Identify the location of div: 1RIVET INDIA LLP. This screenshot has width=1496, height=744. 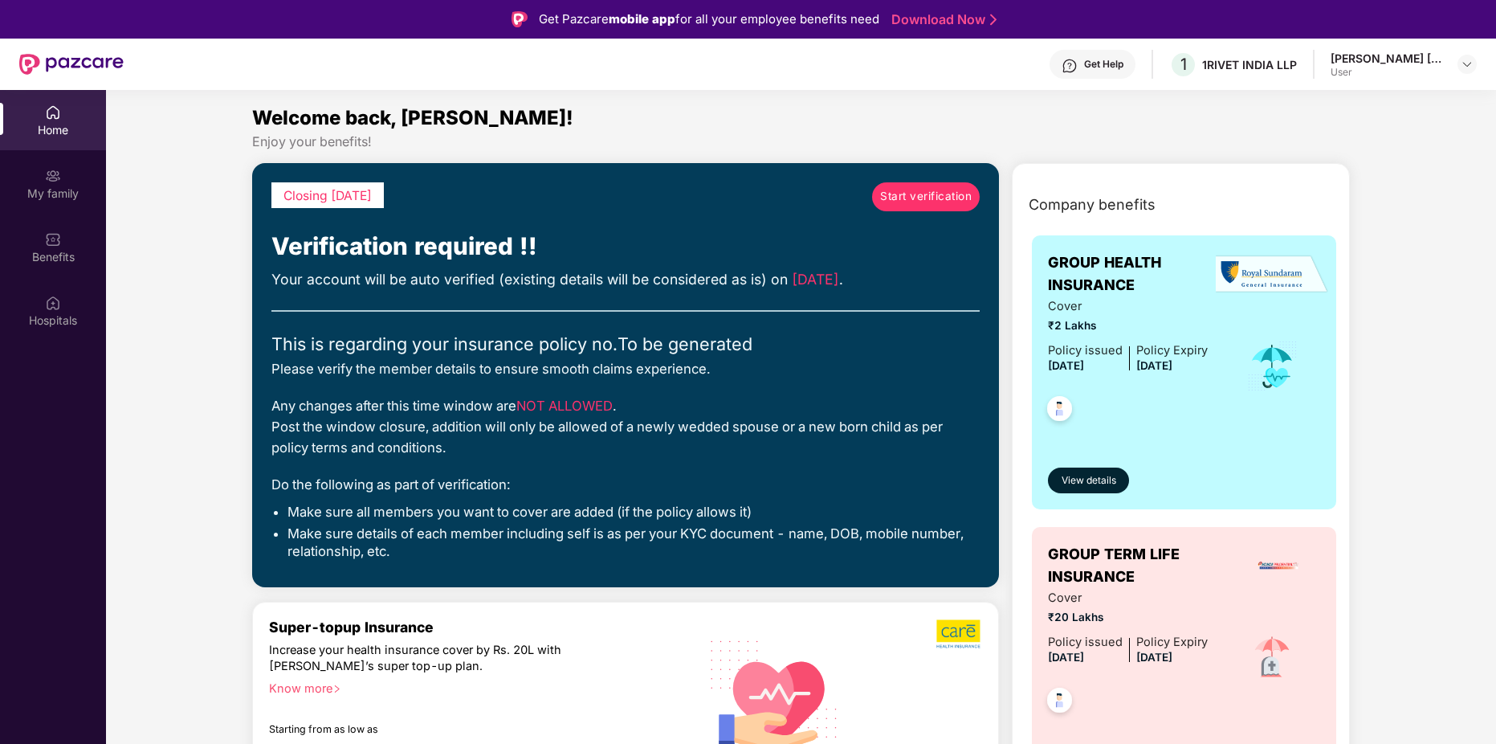
(1250, 64).